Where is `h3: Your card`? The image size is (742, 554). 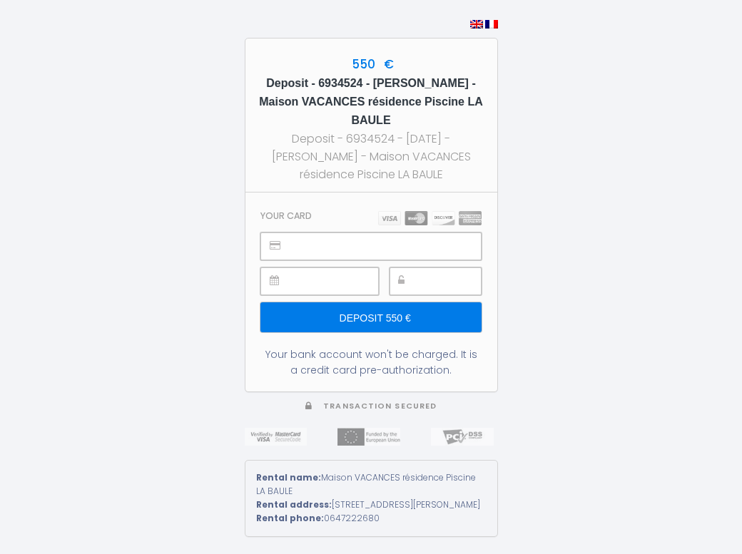 h3: Your card is located at coordinates (286, 215).